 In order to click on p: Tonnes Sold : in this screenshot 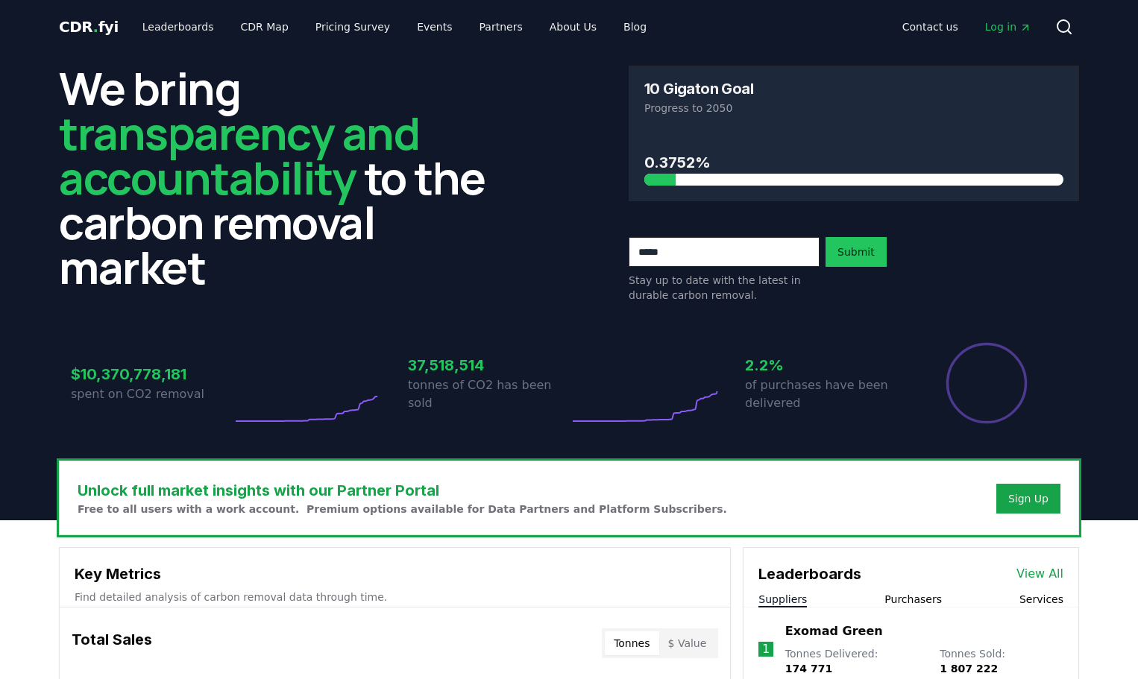, I will do `click(1001, 661)`.